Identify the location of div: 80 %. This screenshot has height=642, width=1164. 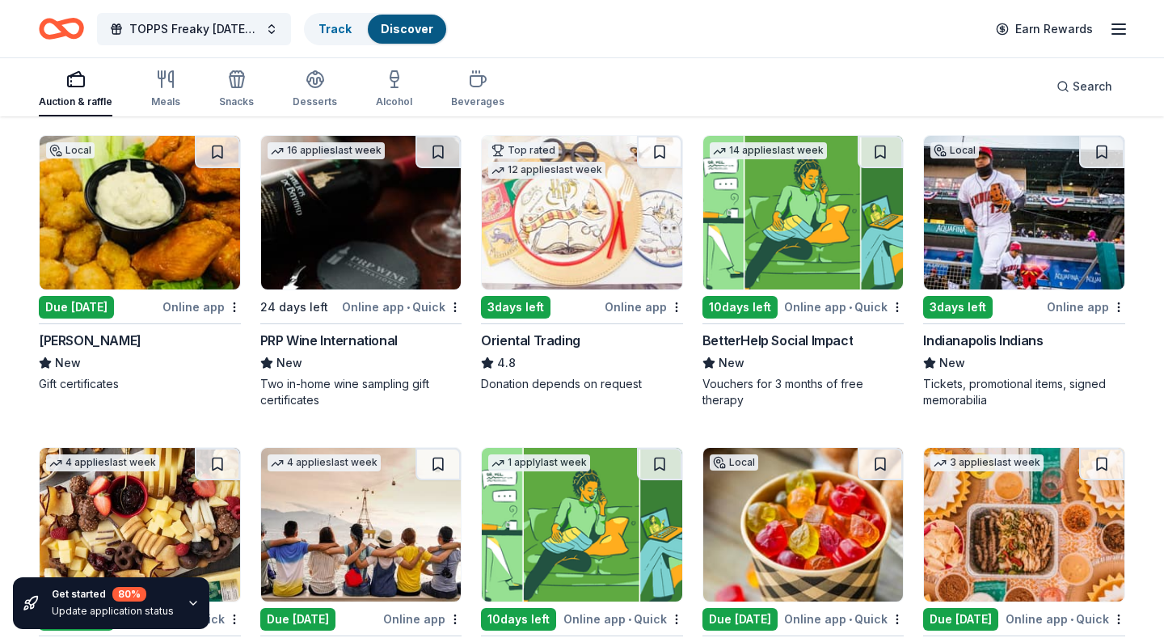
(129, 594).